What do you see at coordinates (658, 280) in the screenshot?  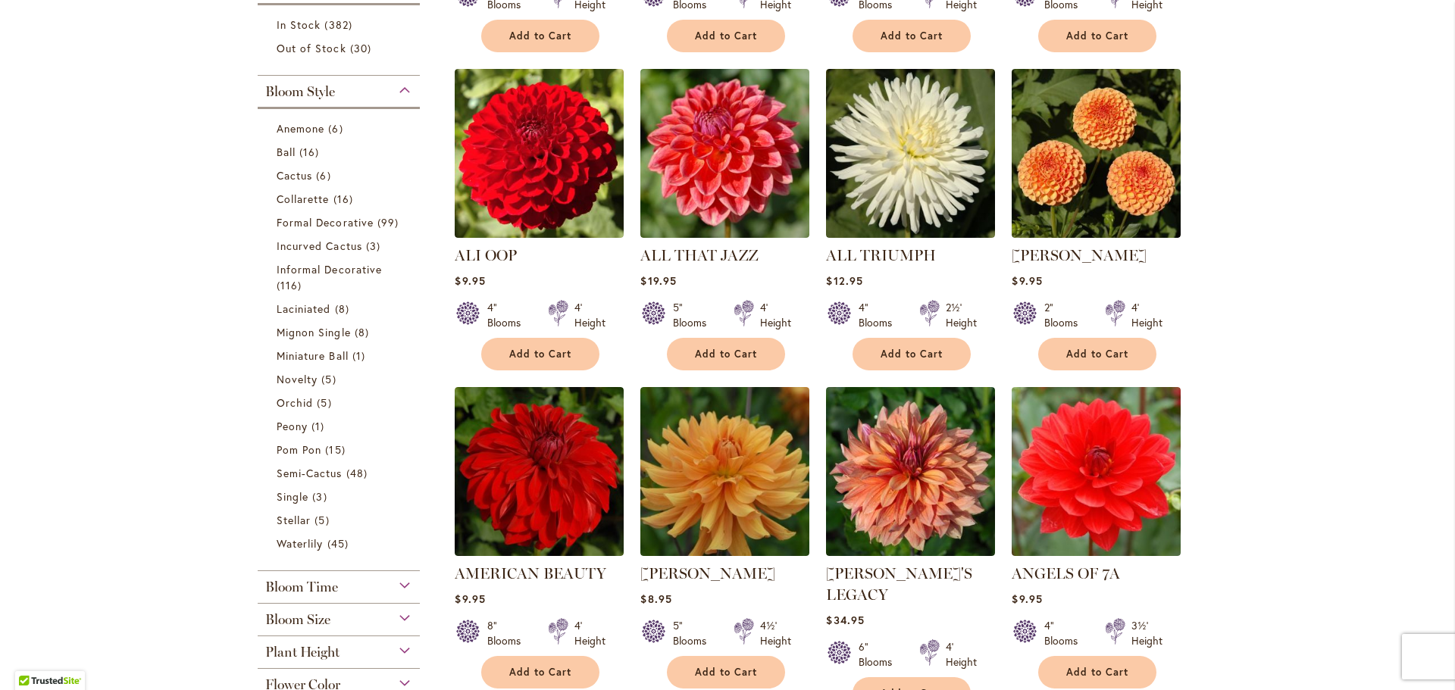 I see `span: $19.95` at bounding box center [658, 280].